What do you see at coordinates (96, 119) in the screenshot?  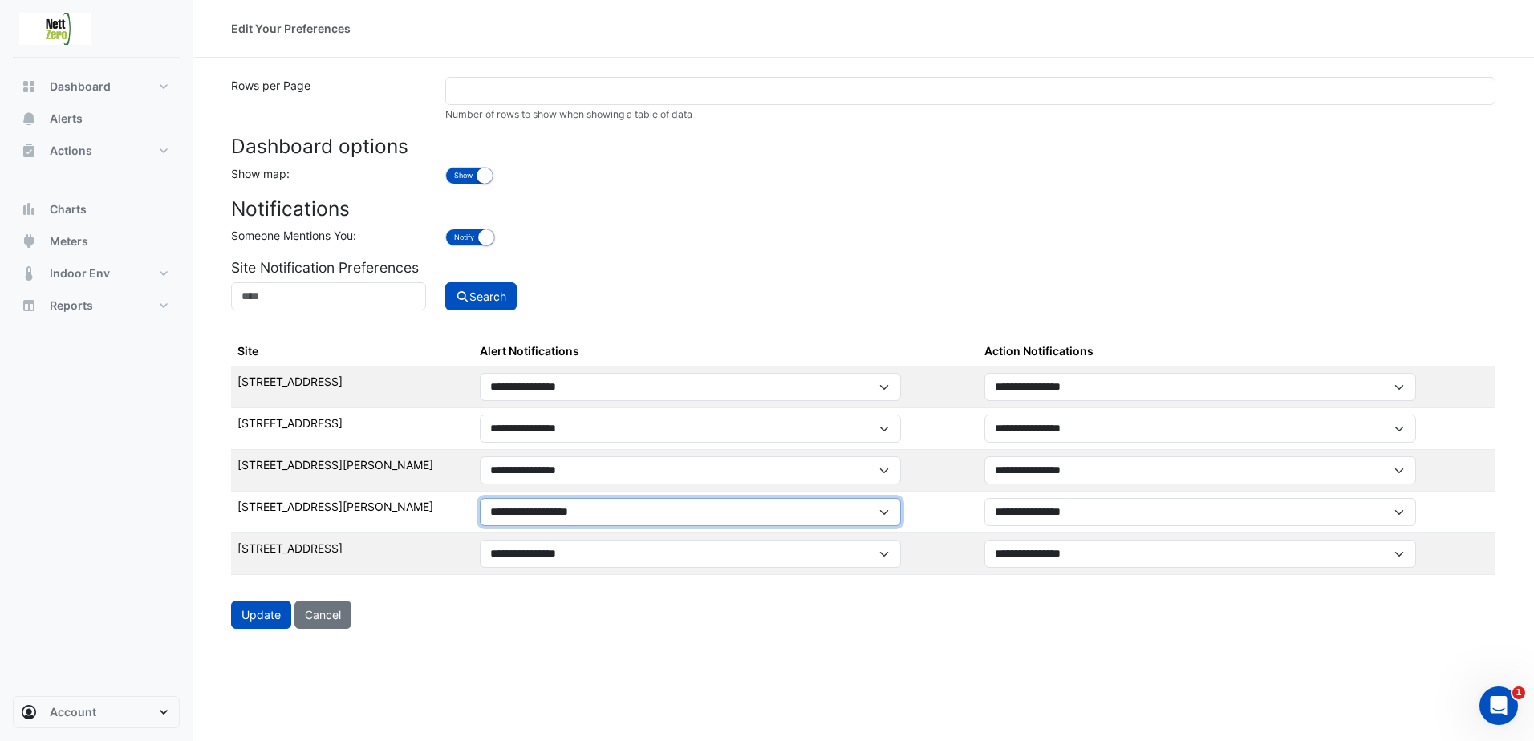 I see `button: Alerts` at bounding box center [96, 119].